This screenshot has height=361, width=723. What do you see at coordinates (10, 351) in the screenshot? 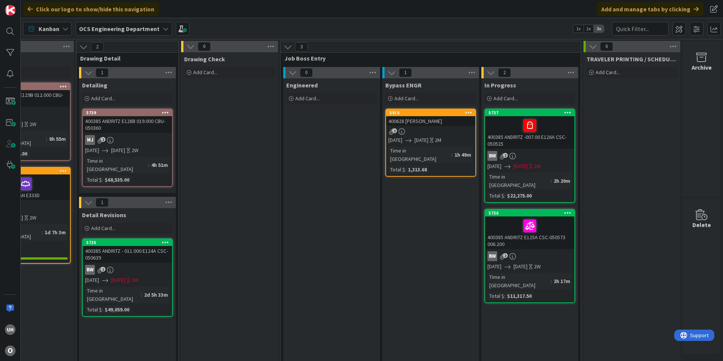
I see `div: O` at bounding box center [10, 351].